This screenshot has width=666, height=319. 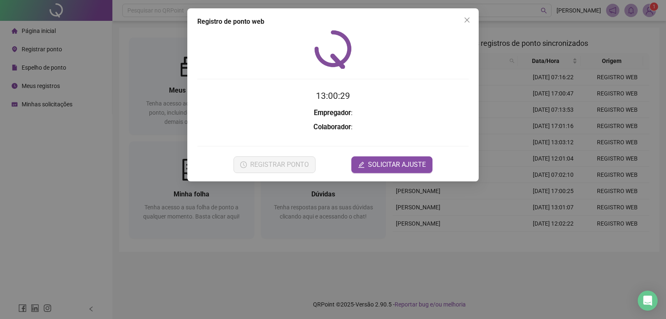 I want to click on time: 13:00:29, so click(x=333, y=96).